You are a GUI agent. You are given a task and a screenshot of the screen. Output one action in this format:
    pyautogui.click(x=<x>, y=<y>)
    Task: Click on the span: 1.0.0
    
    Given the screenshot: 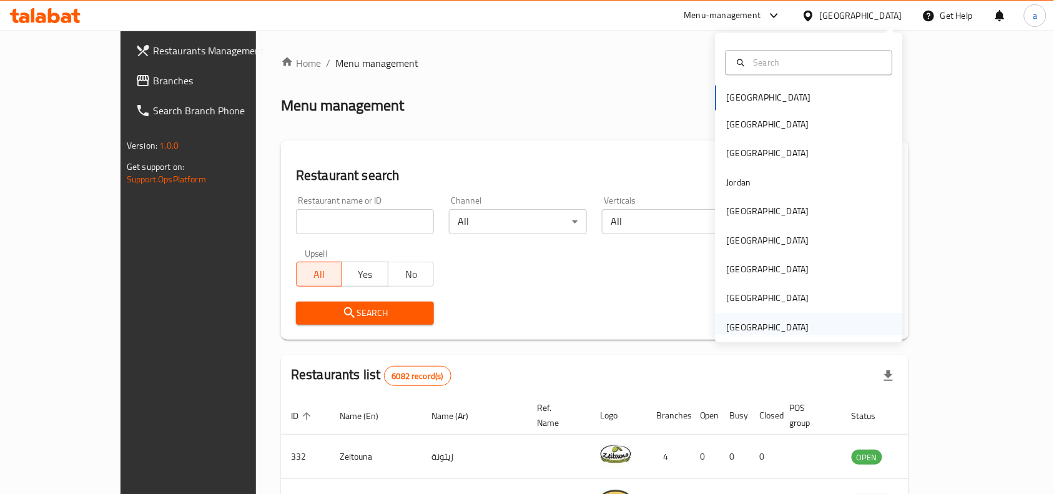 What is the action you would take?
    pyautogui.click(x=169, y=145)
    